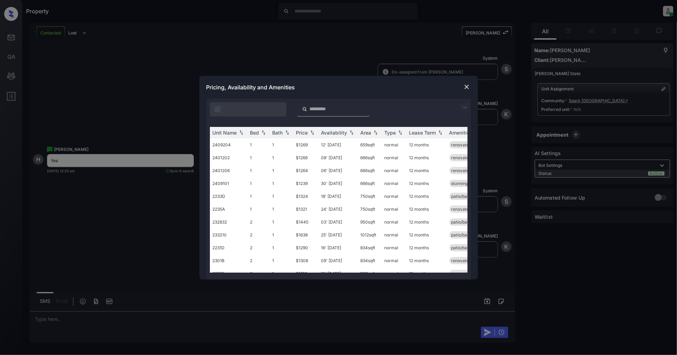 The width and height of the screenshot is (677, 355). What do you see at coordinates (306, 248) in the screenshot?
I see `td: $1290` at bounding box center [306, 248].